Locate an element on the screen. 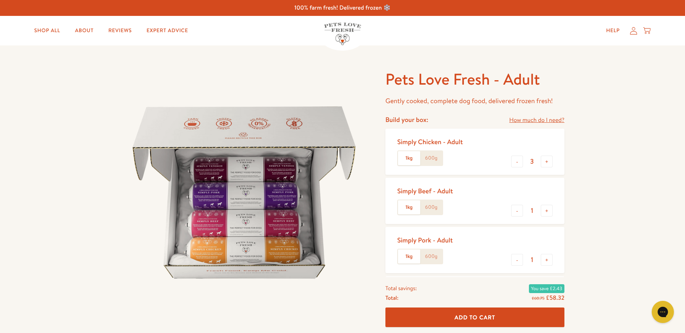 The image size is (685, 333). span: Total savings: is located at coordinates (401, 288).